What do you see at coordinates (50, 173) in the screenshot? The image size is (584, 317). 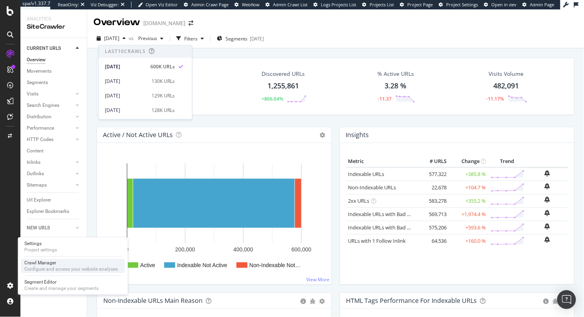 I see `a: Outlinks` at bounding box center [50, 173].